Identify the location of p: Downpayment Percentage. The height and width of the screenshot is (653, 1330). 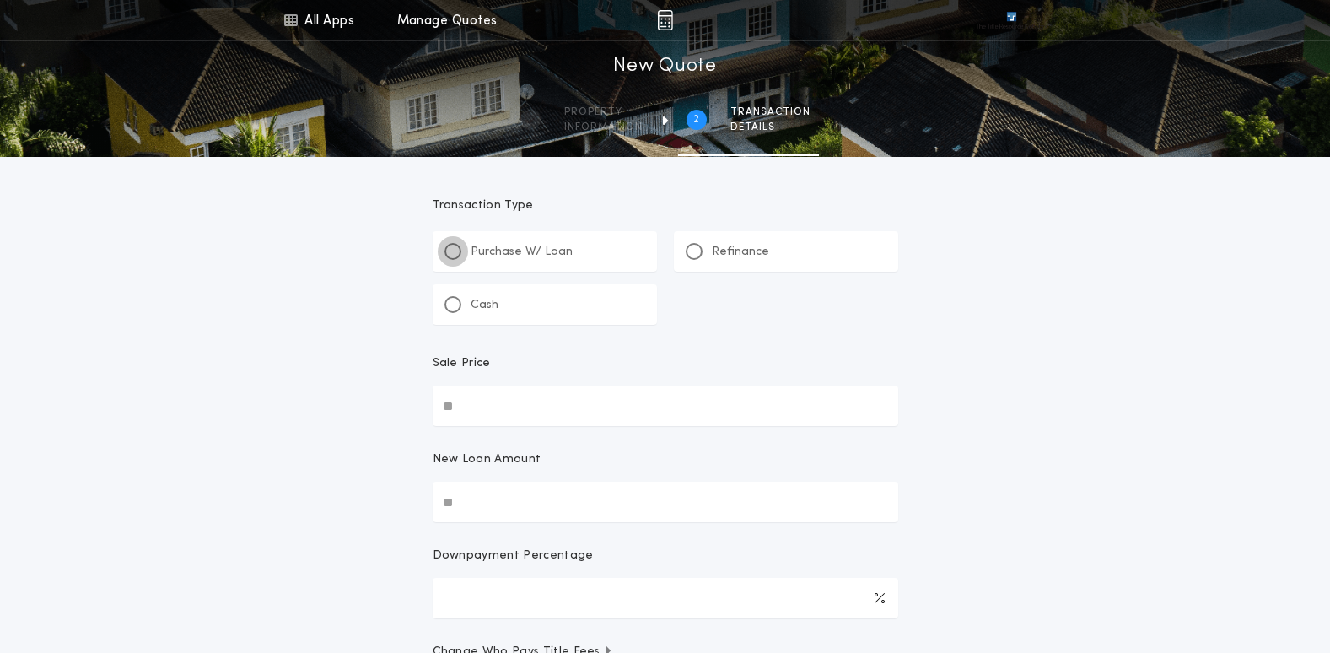
(513, 556).